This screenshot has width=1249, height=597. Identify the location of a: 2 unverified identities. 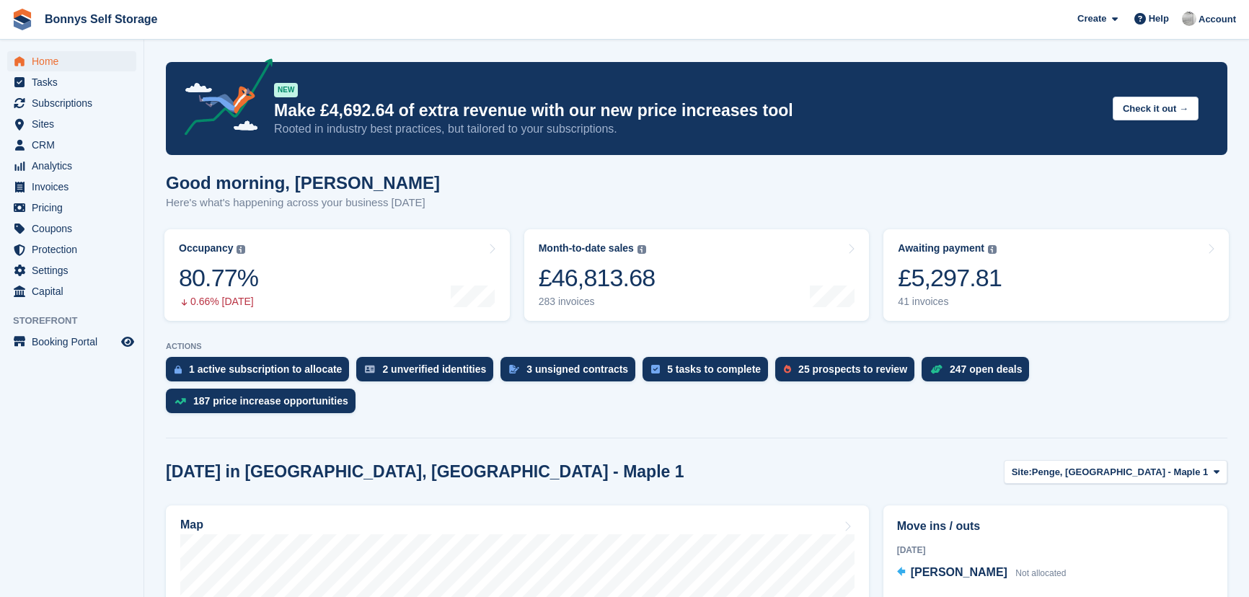
(428, 373).